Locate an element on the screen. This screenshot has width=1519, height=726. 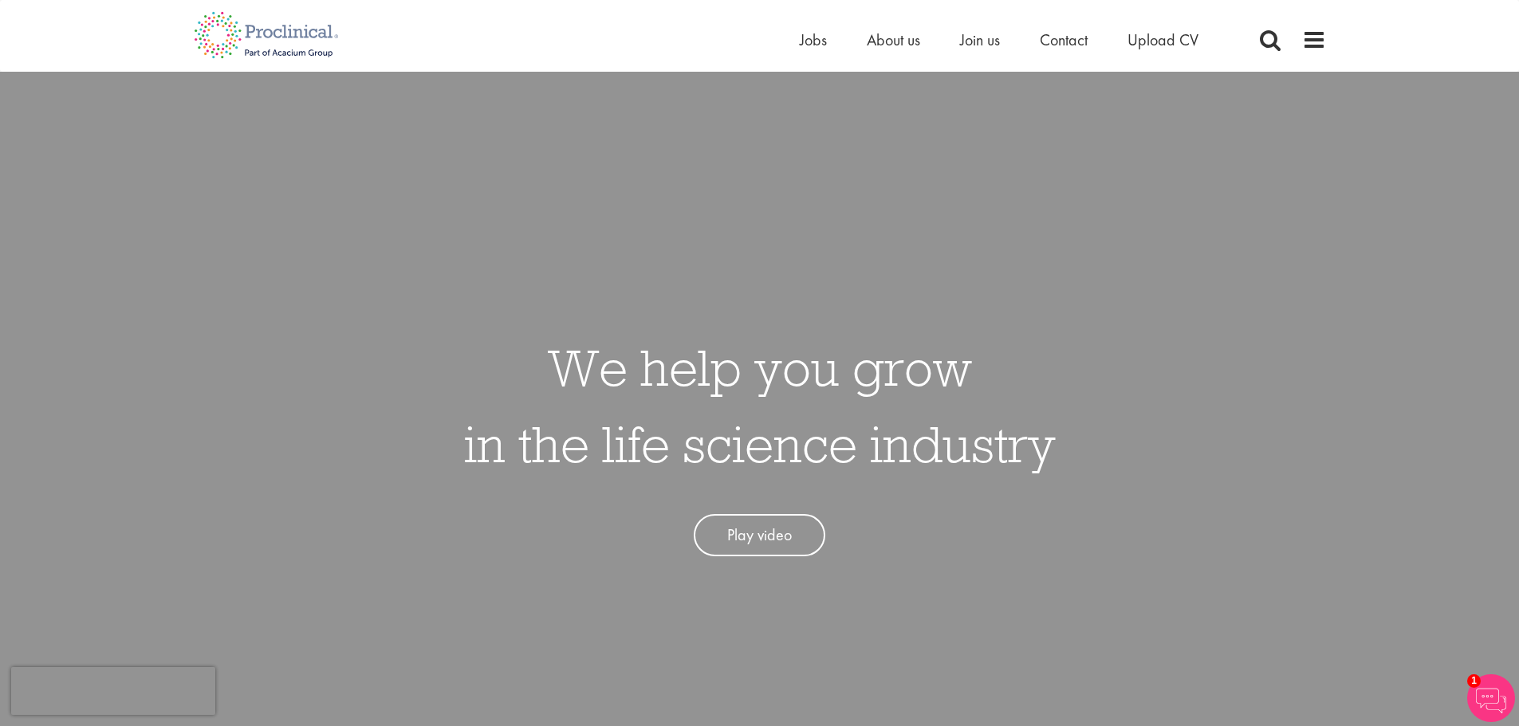
a: Jobs is located at coordinates (813, 40).